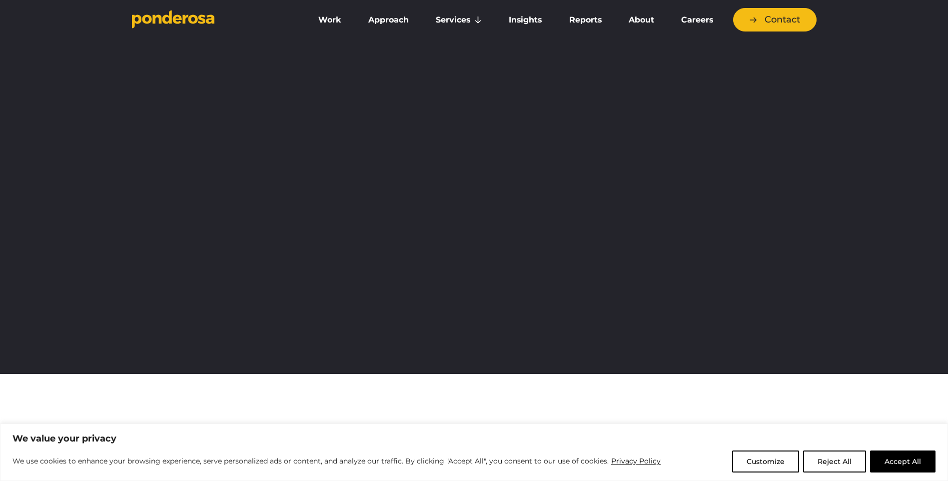  Describe the element at coordinates (774, 19) in the screenshot. I see `a: Contact` at that location.